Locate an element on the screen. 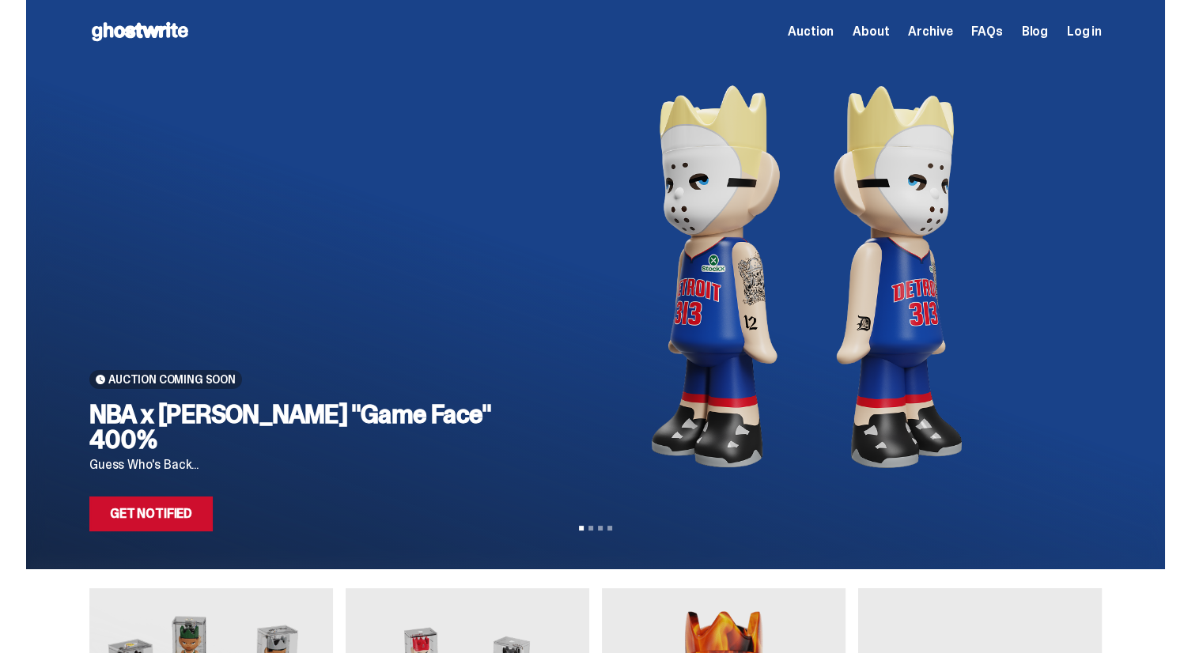 This screenshot has width=1203, height=653. p: Guess Who's Back... is located at coordinates (300, 465).